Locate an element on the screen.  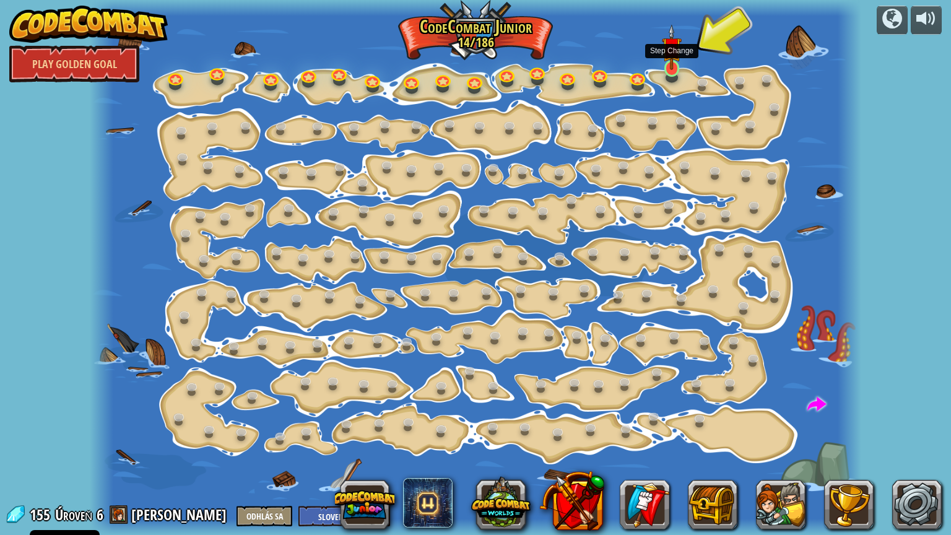
button: Campaigns is located at coordinates (892, 20).